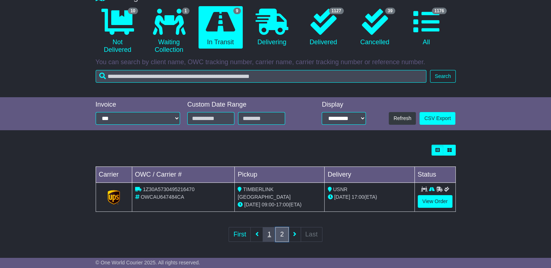 The width and height of the screenshot is (551, 268). What do you see at coordinates (340, 189) in the screenshot?
I see `span: USNR` at bounding box center [340, 189].